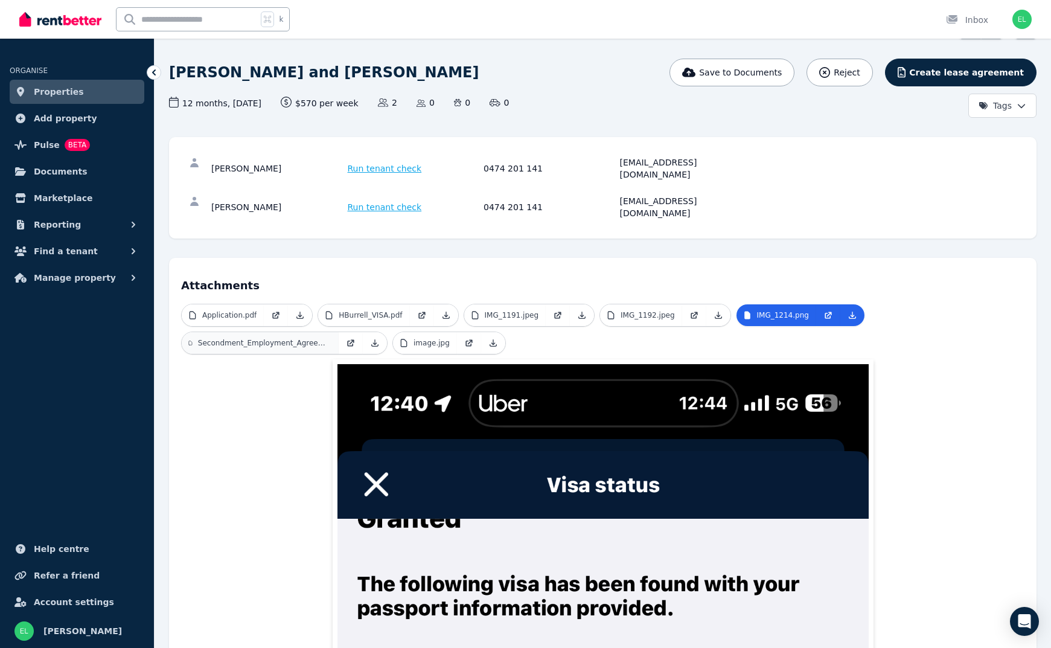  I want to click on button: Find a tenant, so click(77, 251).